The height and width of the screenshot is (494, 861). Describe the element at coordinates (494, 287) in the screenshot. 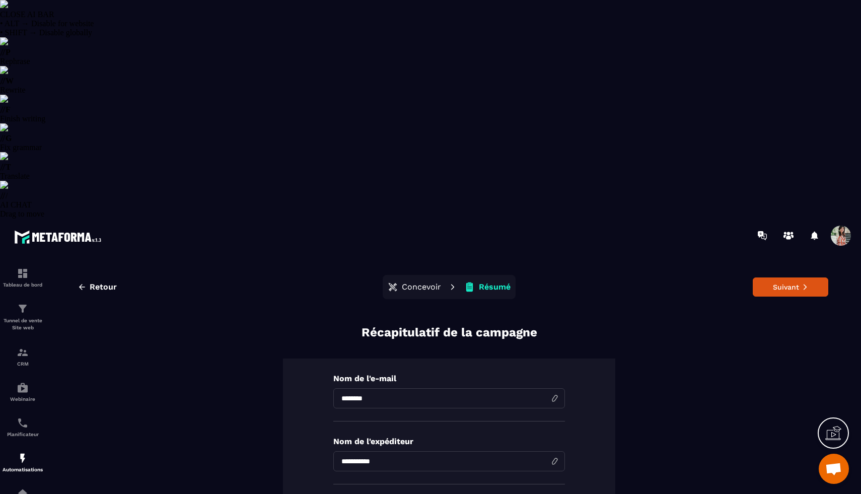

I see `p: Résumé` at that location.